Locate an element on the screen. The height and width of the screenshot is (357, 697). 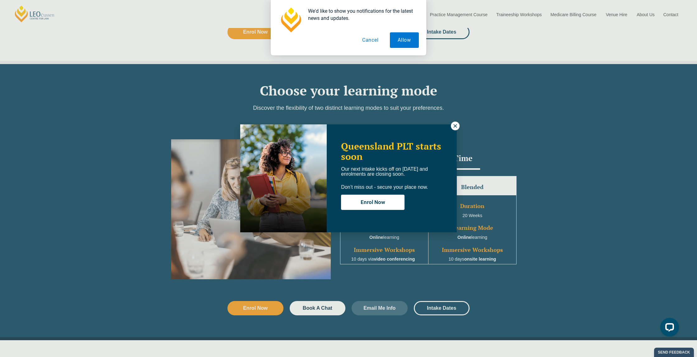
button: Enrol Now is located at coordinates (373, 202).